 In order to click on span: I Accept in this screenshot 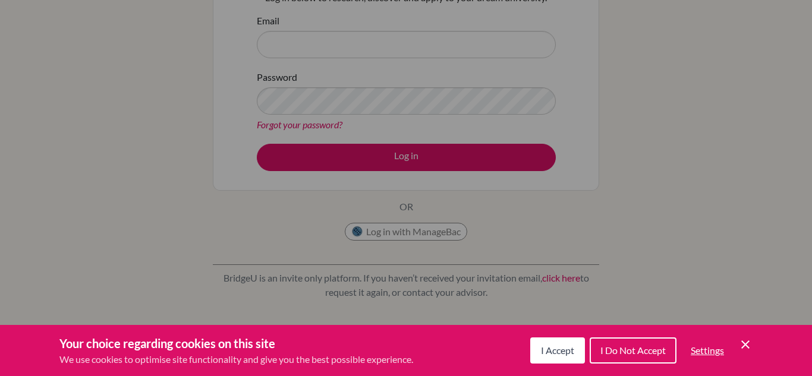, I will do `click(557, 350)`.